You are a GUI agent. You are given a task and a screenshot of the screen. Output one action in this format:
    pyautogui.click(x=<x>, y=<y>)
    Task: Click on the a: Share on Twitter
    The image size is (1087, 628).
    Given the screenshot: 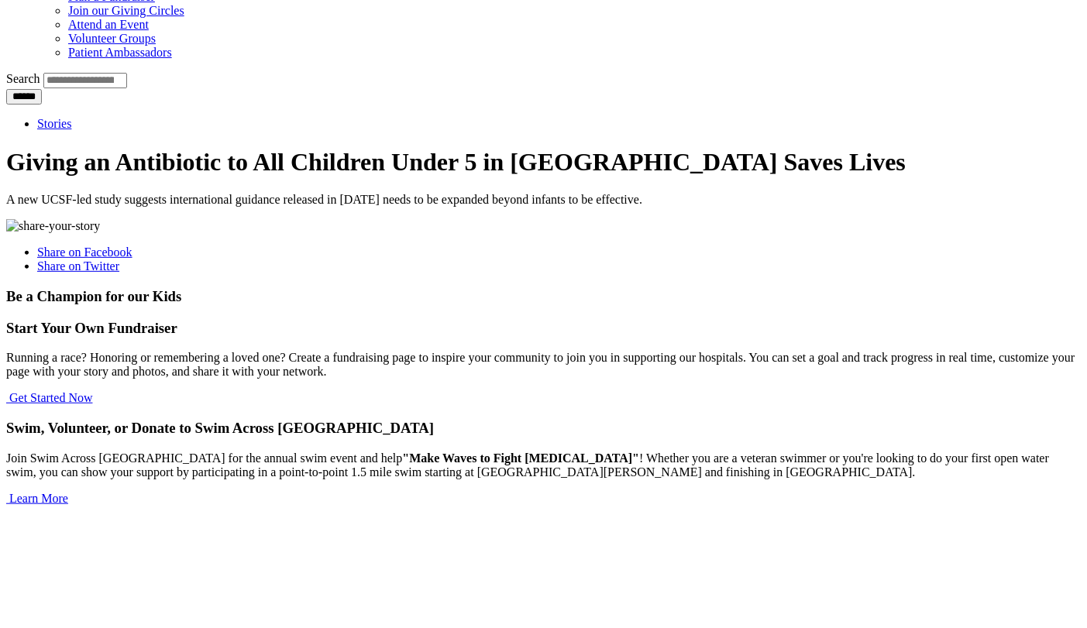 What is the action you would take?
    pyautogui.click(x=78, y=266)
    